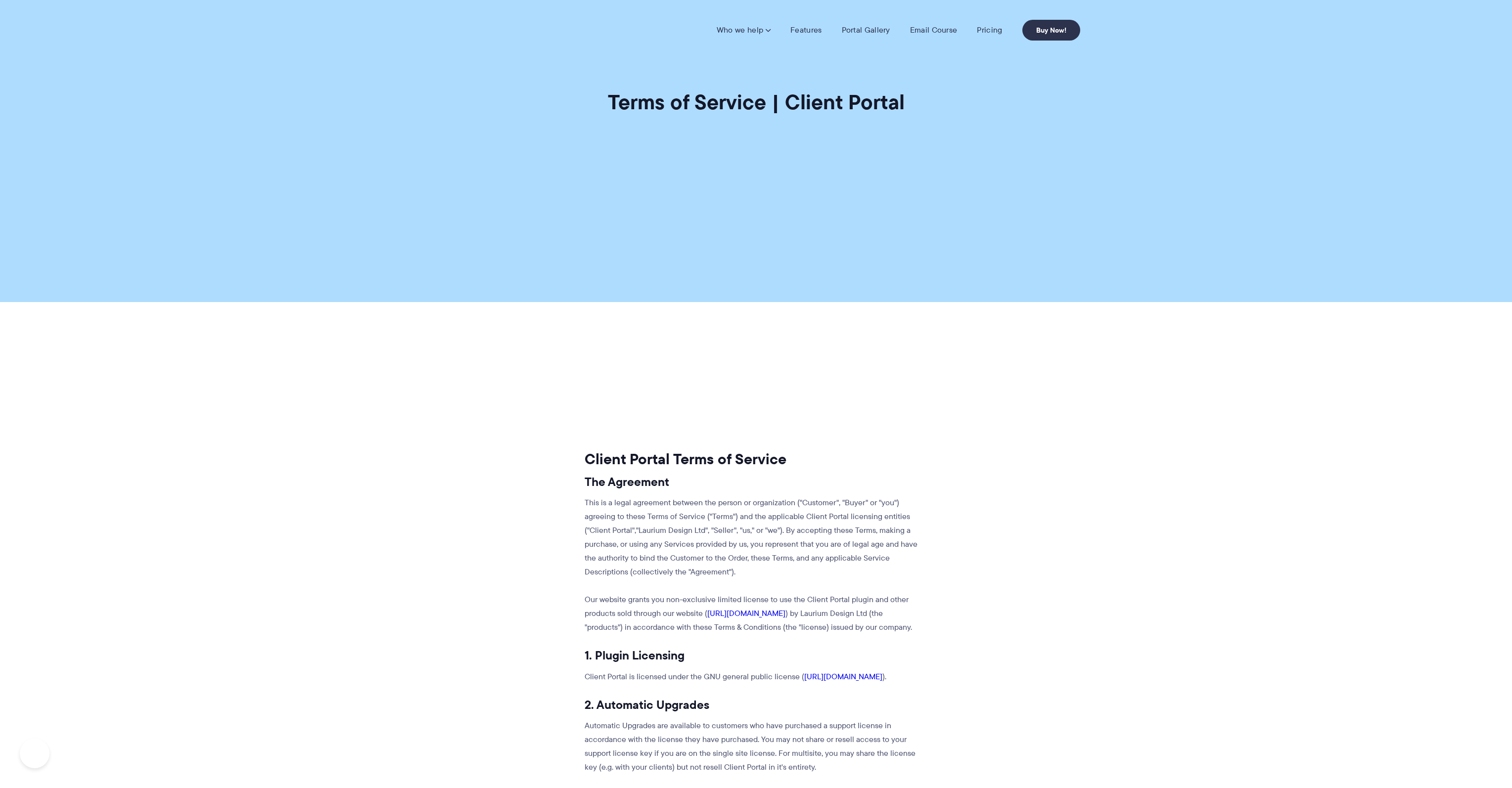 The image size is (1512, 788). Describe the element at coordinates (743, 30) in the screenshot. I see `a: Who we help` at that location.